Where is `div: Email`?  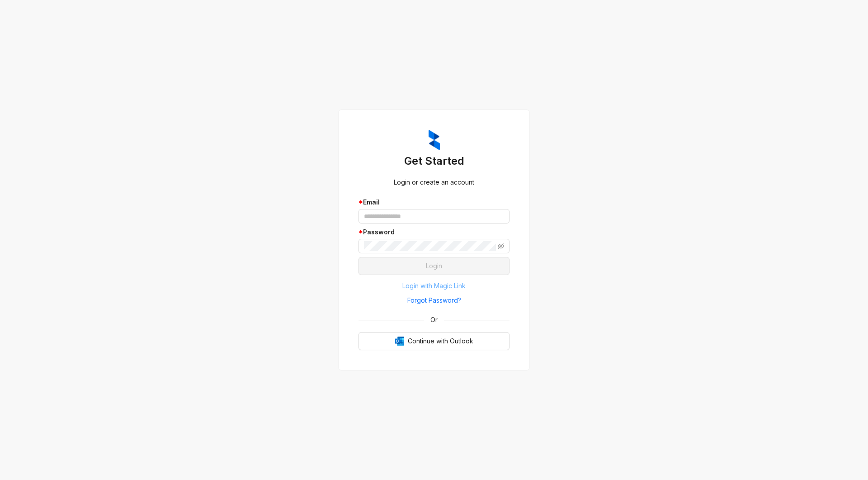
div: Email is located at coordinates (434, 202).